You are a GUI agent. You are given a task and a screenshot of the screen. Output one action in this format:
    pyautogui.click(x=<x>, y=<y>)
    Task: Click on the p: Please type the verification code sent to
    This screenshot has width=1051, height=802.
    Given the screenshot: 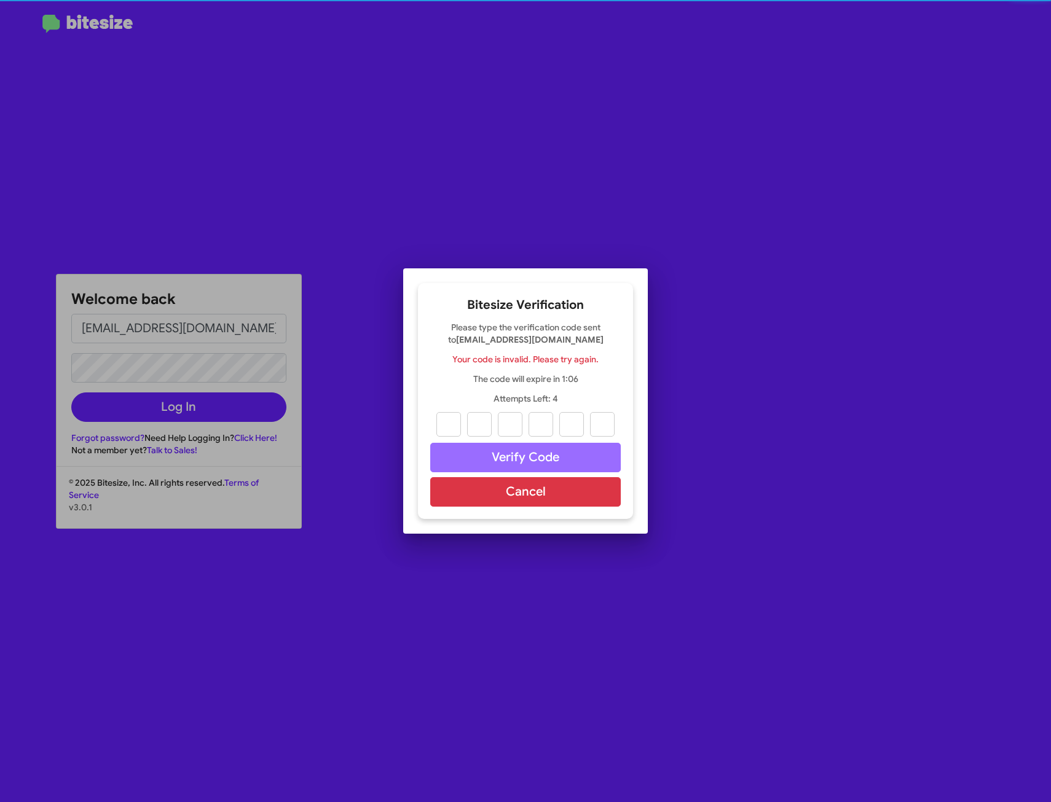 What is the action you would take?
    pyautogui.click(x=525, y=334)
    